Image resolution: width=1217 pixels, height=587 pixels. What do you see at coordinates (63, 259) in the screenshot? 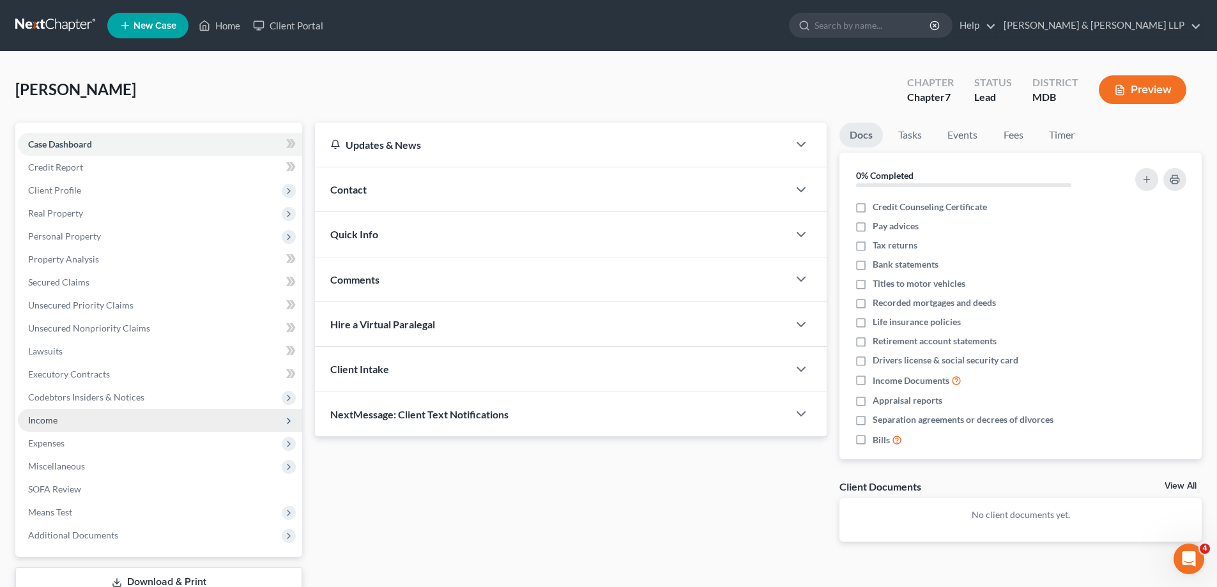
I see `span: Property Analysis` at bounding box center [63, 259].